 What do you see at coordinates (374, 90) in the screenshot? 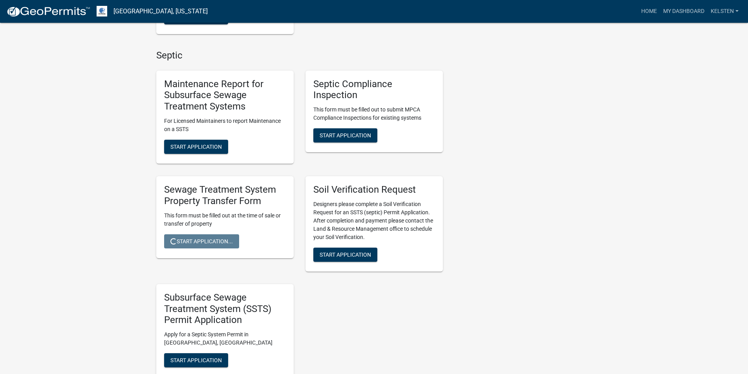
I see `h5: Septic Compliance Inspection` at bounding box center [374, 90].